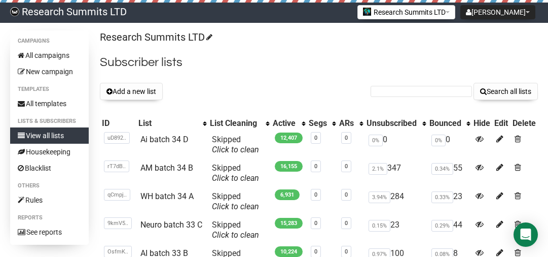 The height and width of the screenshot is (257, 548). Describe the element at coordinates (49, 218) in the screenshot. I see `li: Reports` at that location.